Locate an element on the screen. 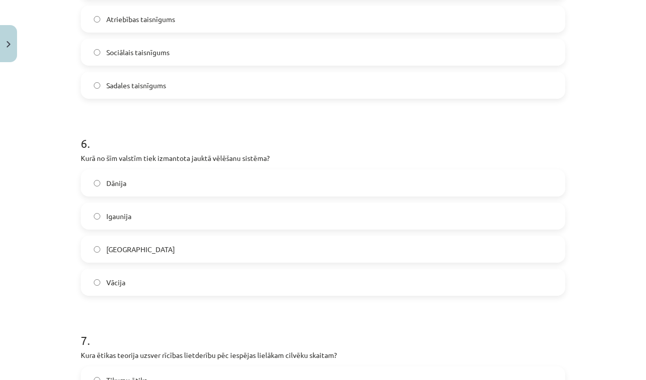 The height and width of the screenshot is (380, 646). input: Sadales taisnīgums is located at coordinates (97, 85).